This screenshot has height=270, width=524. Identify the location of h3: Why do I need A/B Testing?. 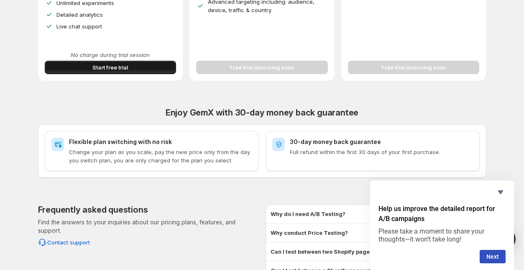
(308, 214).